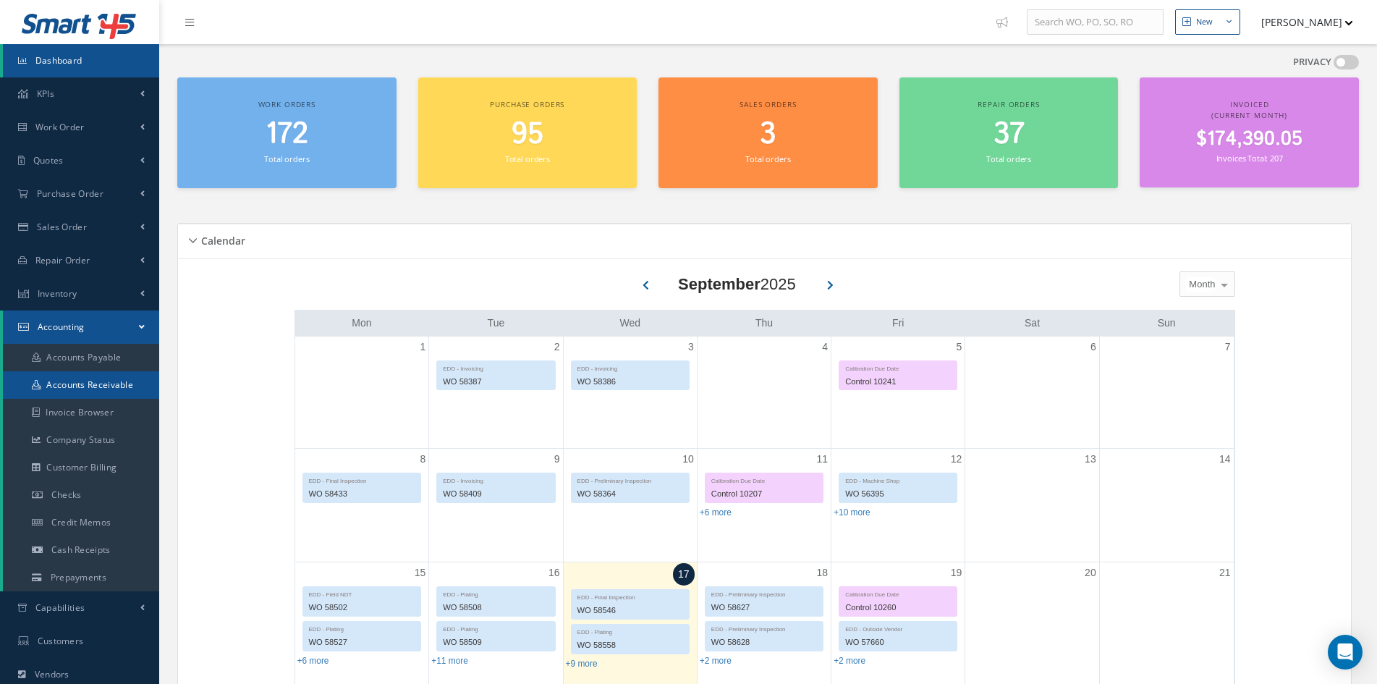 The height and width of the screenshot is (684, 1377). Describe the element at coordinates (557, 347) in the screenshot. I see `a: September 2, 2025` at that location.